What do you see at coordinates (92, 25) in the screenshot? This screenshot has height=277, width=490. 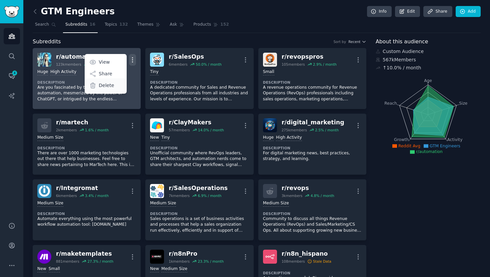 I see `span: 16` at bounding box center [92, 25].